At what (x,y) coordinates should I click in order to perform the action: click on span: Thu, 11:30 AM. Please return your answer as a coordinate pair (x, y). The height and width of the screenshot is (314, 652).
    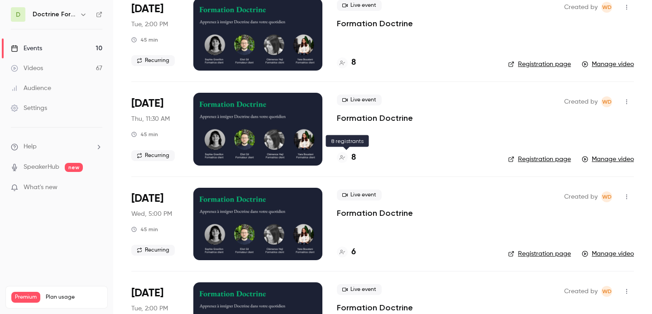
    Looking at the image, I should click on (150, 119).